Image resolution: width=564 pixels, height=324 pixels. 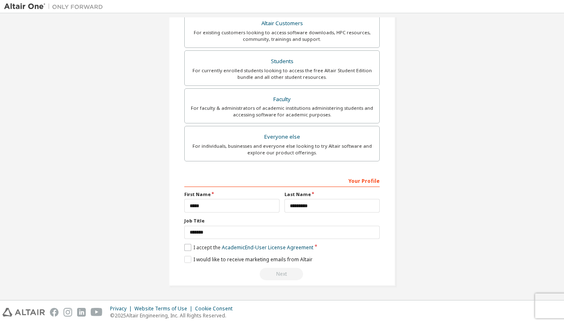 What do you see at coordinates (282, 221) in the screenshot?
I see `label: Job Title` at bounding box center [282, 221].